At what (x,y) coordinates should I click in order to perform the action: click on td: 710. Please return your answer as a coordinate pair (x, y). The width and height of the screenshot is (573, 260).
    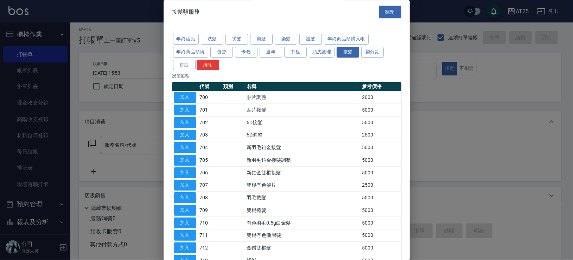
    Looking at the image, I should click on (209, 224).